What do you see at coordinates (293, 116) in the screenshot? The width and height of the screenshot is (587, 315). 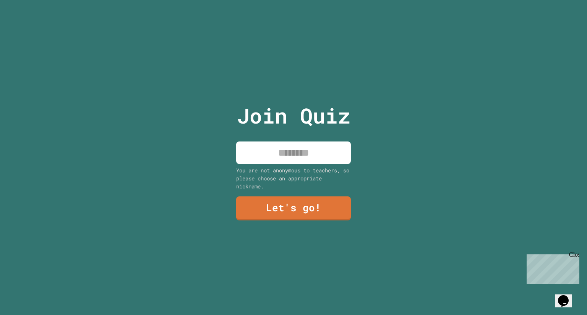 I see `p: Join Quiz` at bounding box center [293, 116].